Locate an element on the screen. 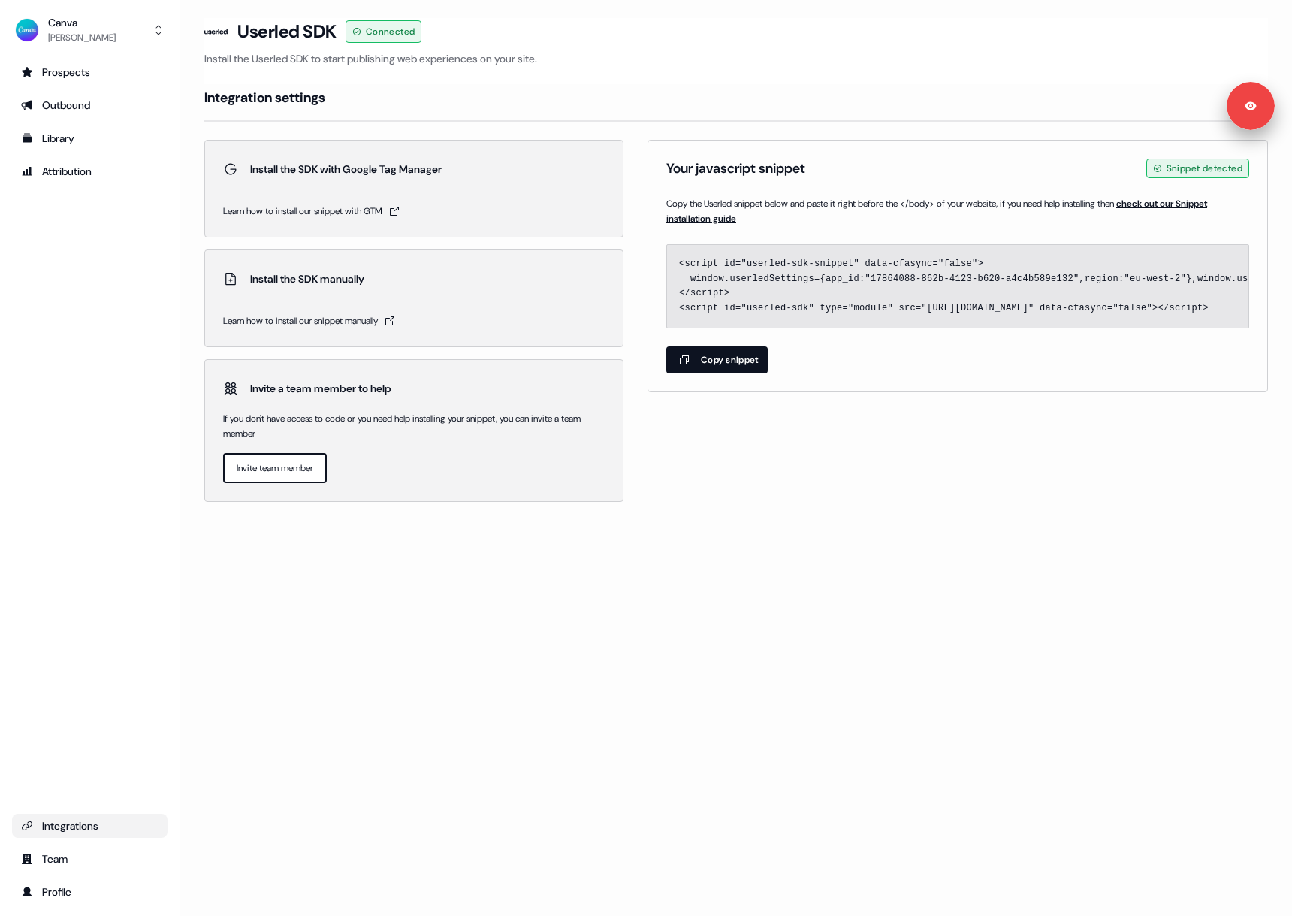  div: Outbound is located at coordinates (89, 105).